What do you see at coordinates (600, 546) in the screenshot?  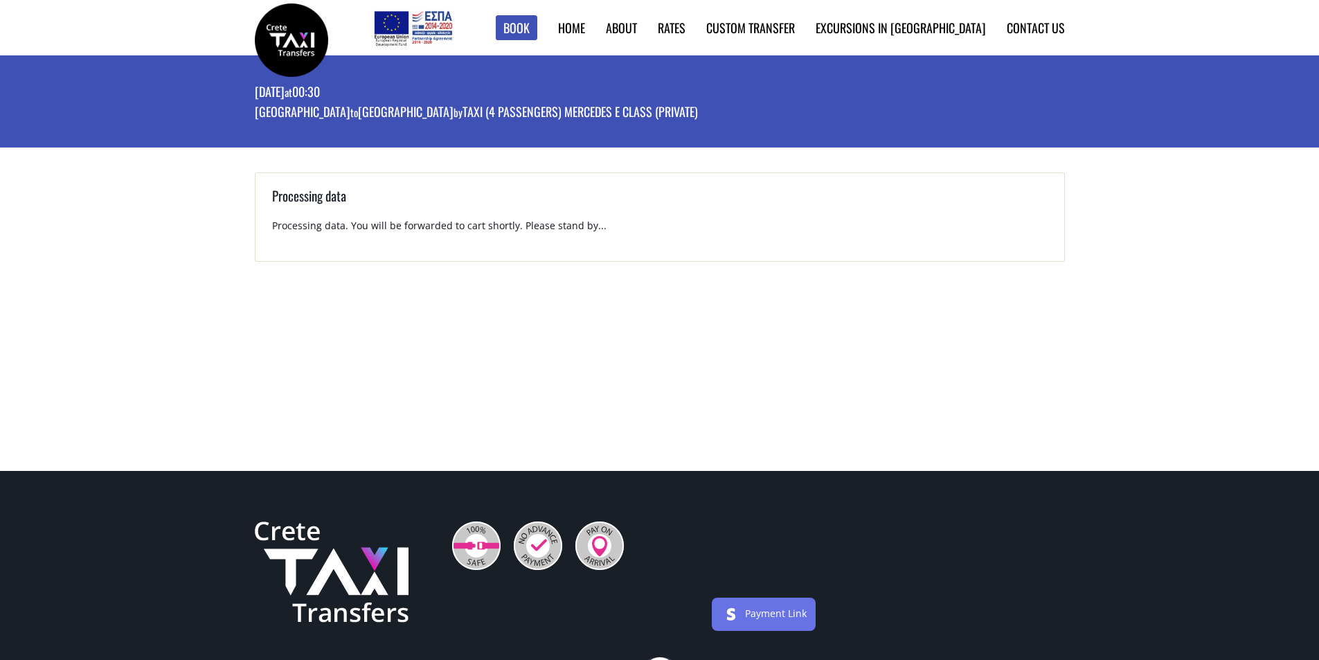 I see `img: Pay On Arrival` at bounding box center [600, 546].